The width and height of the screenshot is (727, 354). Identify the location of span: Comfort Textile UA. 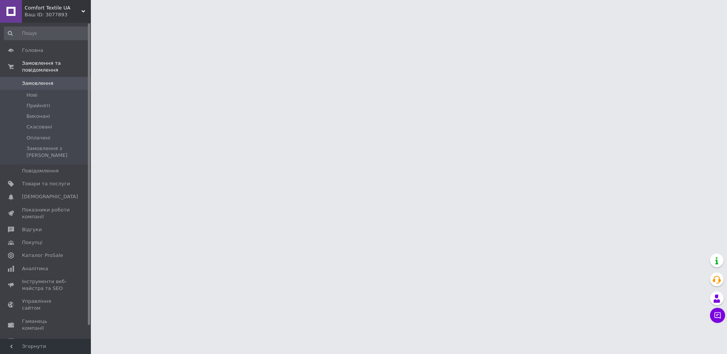
(53, 8).